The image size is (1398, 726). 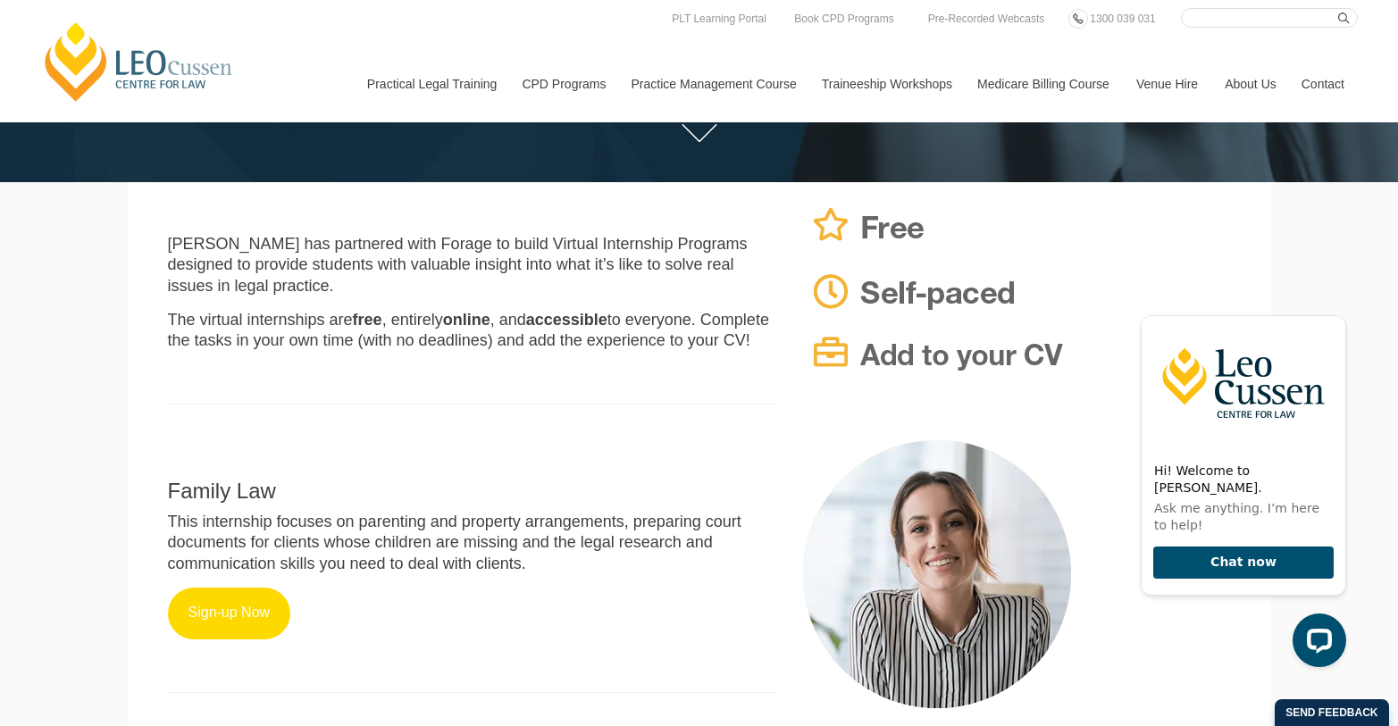 I want to click on span: 1300 039 031, so click(x=1122, y=19).